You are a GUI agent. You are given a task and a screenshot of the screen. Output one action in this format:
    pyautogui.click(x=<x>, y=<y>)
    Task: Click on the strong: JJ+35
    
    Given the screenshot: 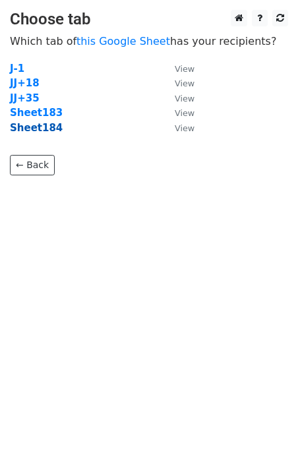 What is the action you would take?
    pyautogui.click(x=24, y=98)
    